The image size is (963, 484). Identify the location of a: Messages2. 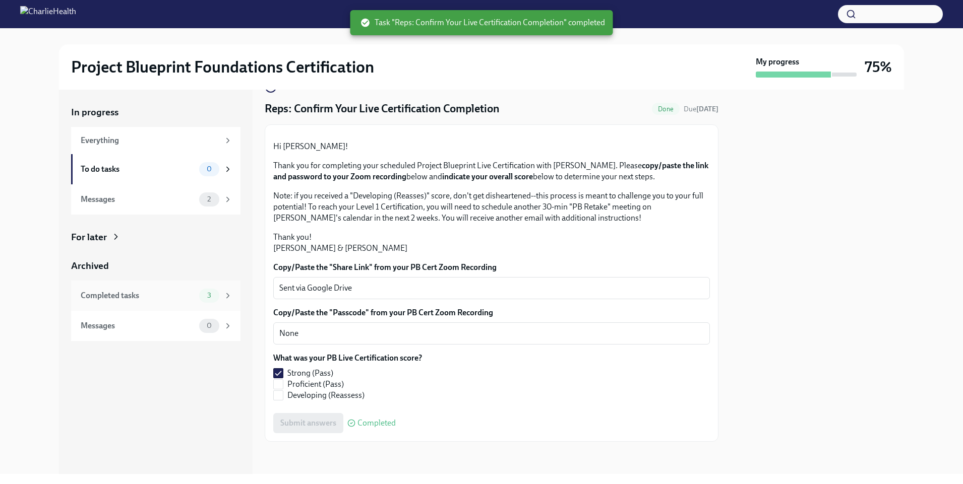
(156, 200).